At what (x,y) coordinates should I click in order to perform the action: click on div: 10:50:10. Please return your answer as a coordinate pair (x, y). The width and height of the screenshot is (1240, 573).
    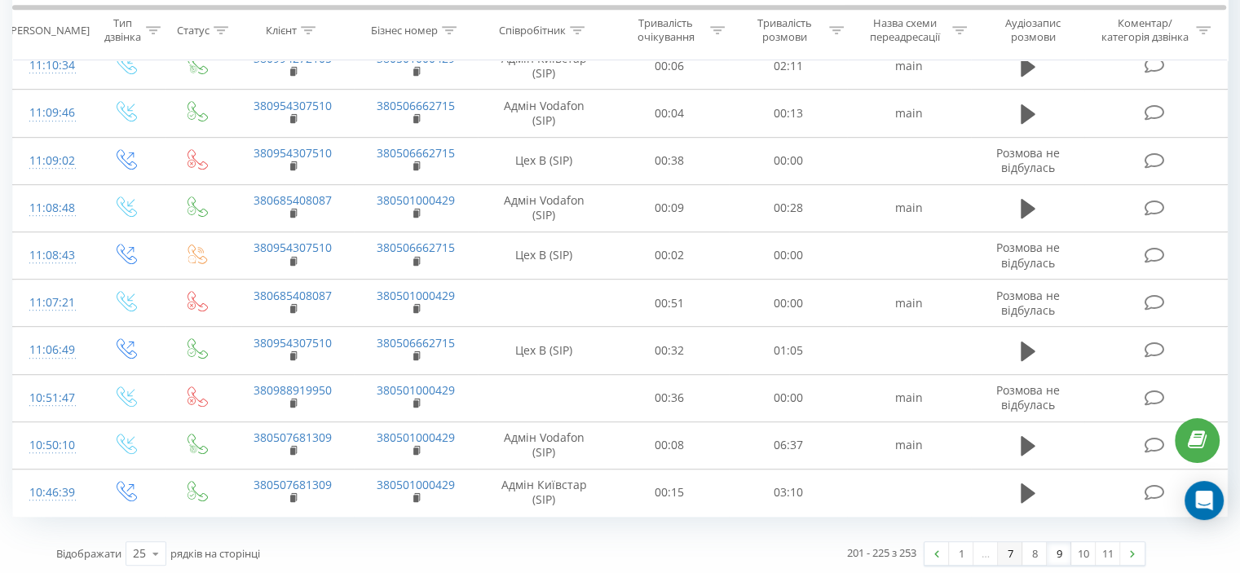
    Looking at the image, I should click on (51, 445).